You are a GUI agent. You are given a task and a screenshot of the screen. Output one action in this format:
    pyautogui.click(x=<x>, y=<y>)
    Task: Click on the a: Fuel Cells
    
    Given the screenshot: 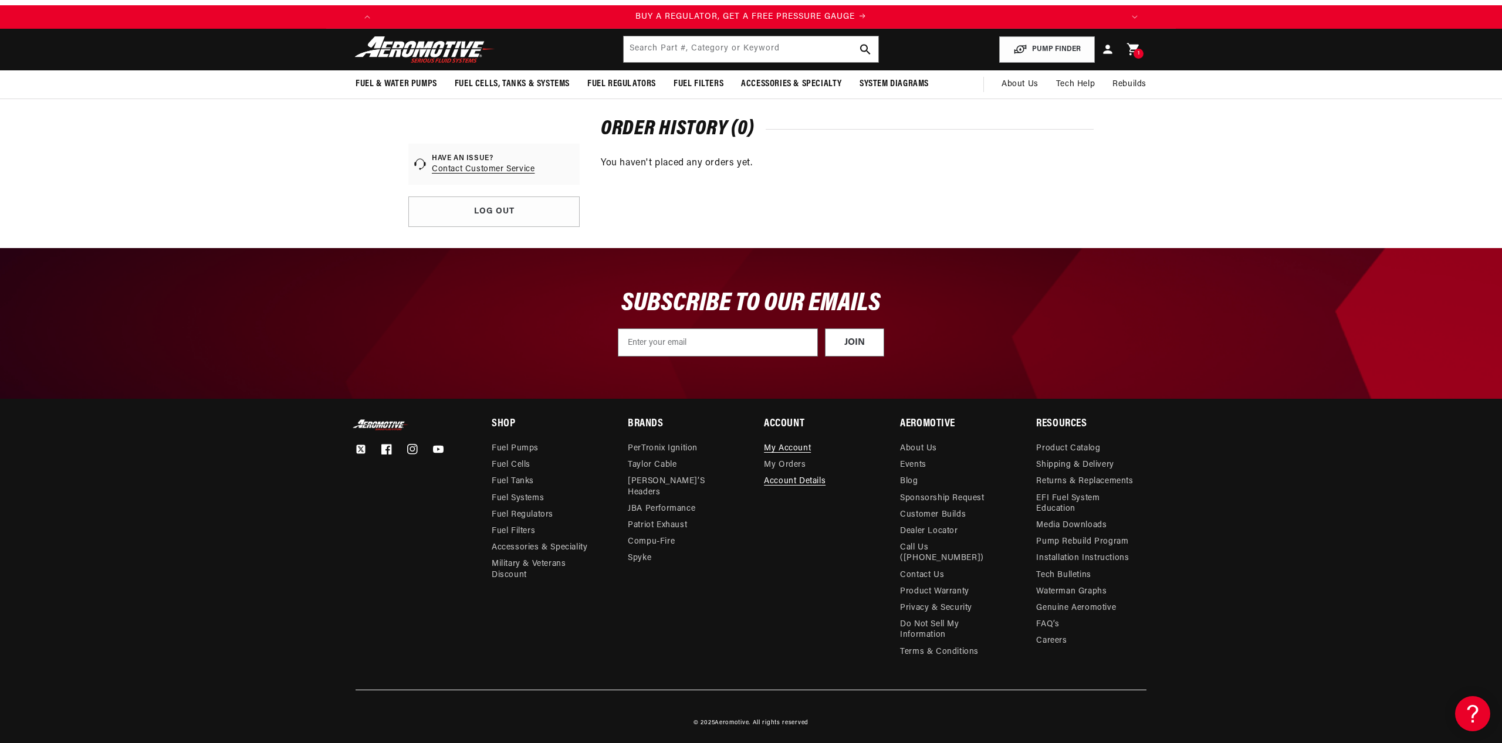 What is the action you would take?
    pyautogui.click(x=511, y=465)
    